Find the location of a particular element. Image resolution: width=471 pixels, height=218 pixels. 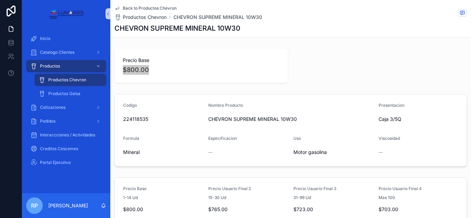

span: Catalogo Clientes is located at coordinates (57, 52).